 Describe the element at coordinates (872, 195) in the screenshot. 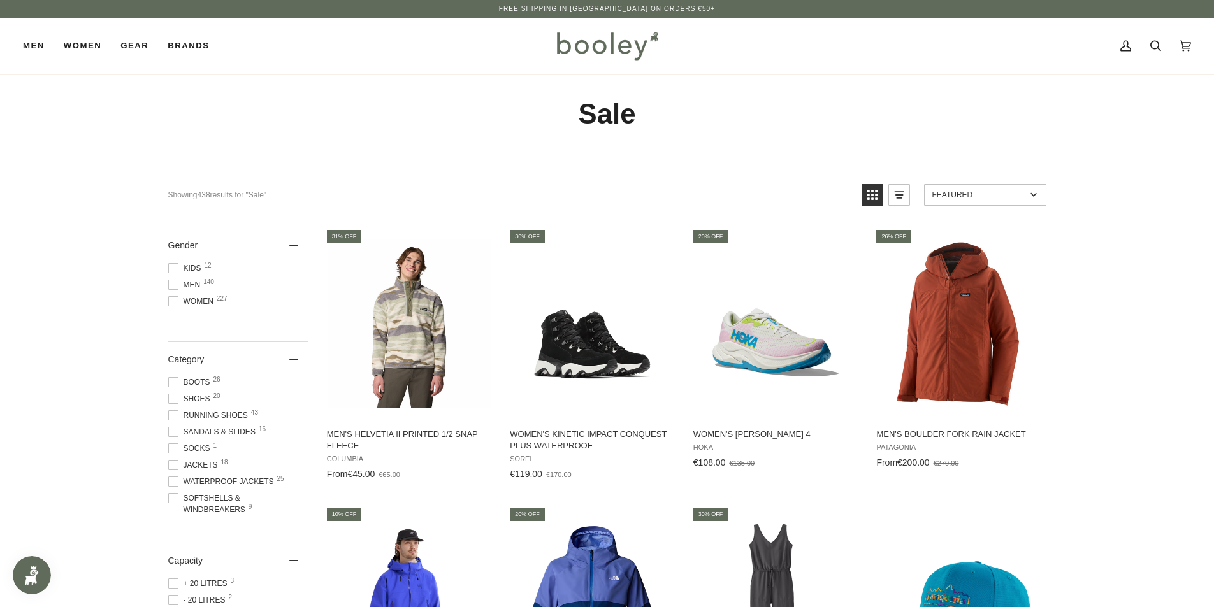

I see `a: View grid mode` at that location.